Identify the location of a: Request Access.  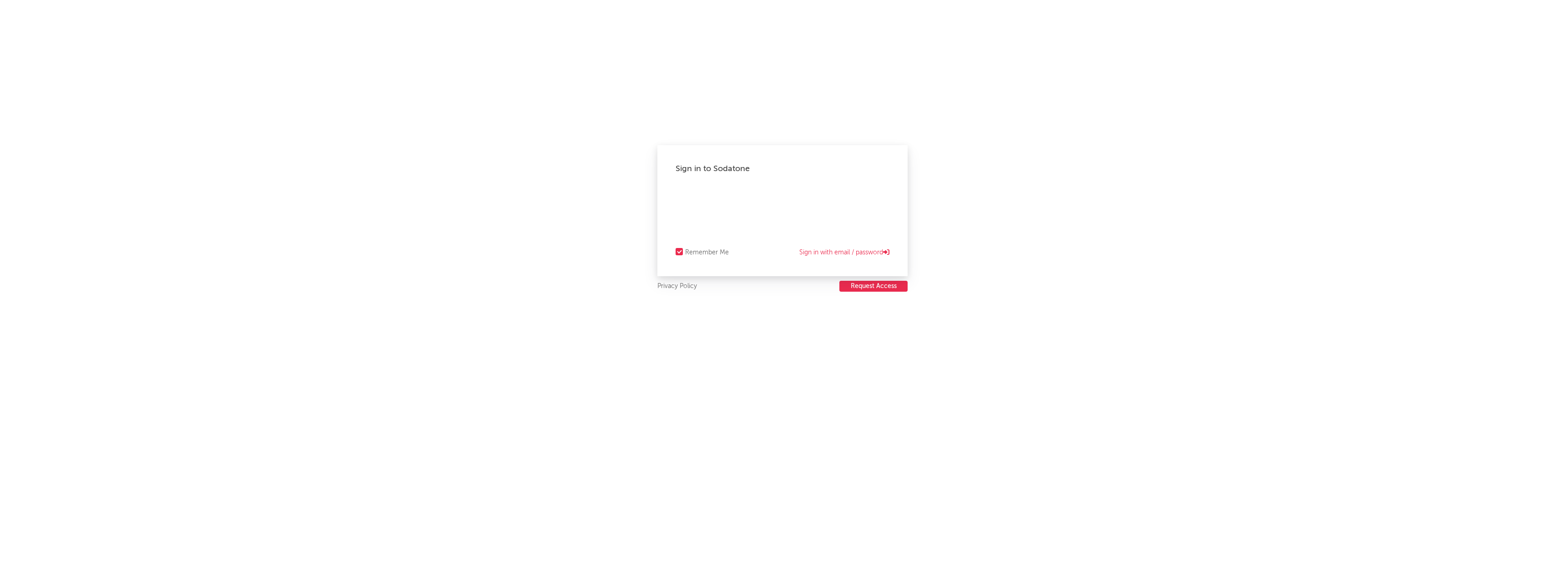
(874, 286).